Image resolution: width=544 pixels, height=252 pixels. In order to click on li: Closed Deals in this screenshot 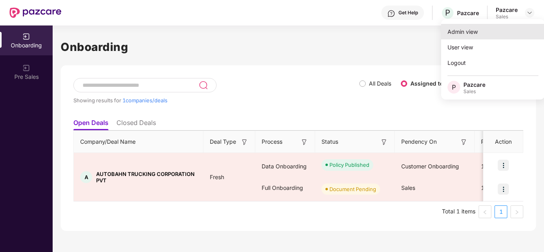, I will do `click(136, 124)`.